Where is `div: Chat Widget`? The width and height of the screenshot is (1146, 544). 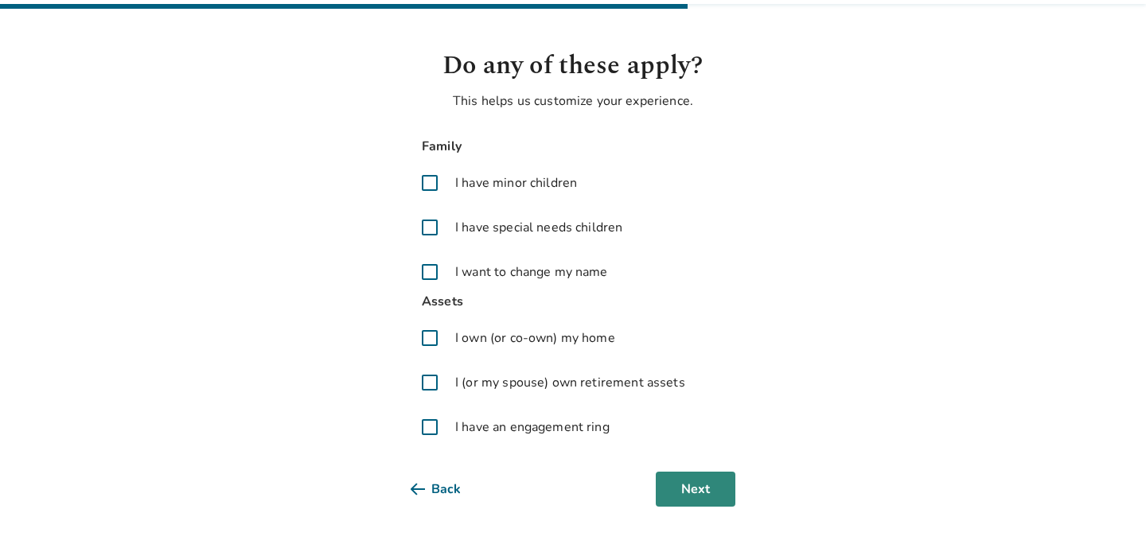
div: Chat Widget is located at coordinates (1106, 506).